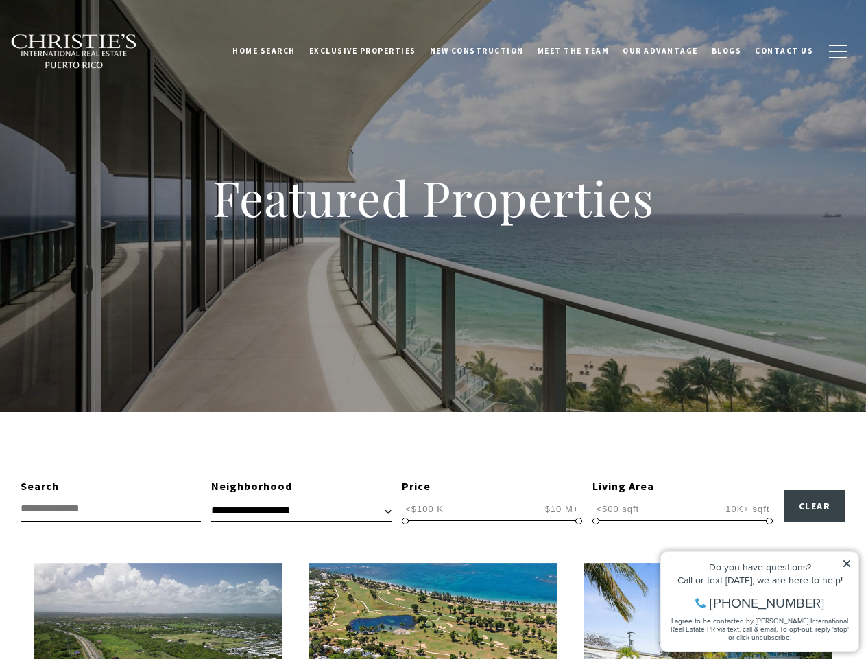  Describe the element at coordinates (838, 51) in the screenshot. I see `button: button` at that location.